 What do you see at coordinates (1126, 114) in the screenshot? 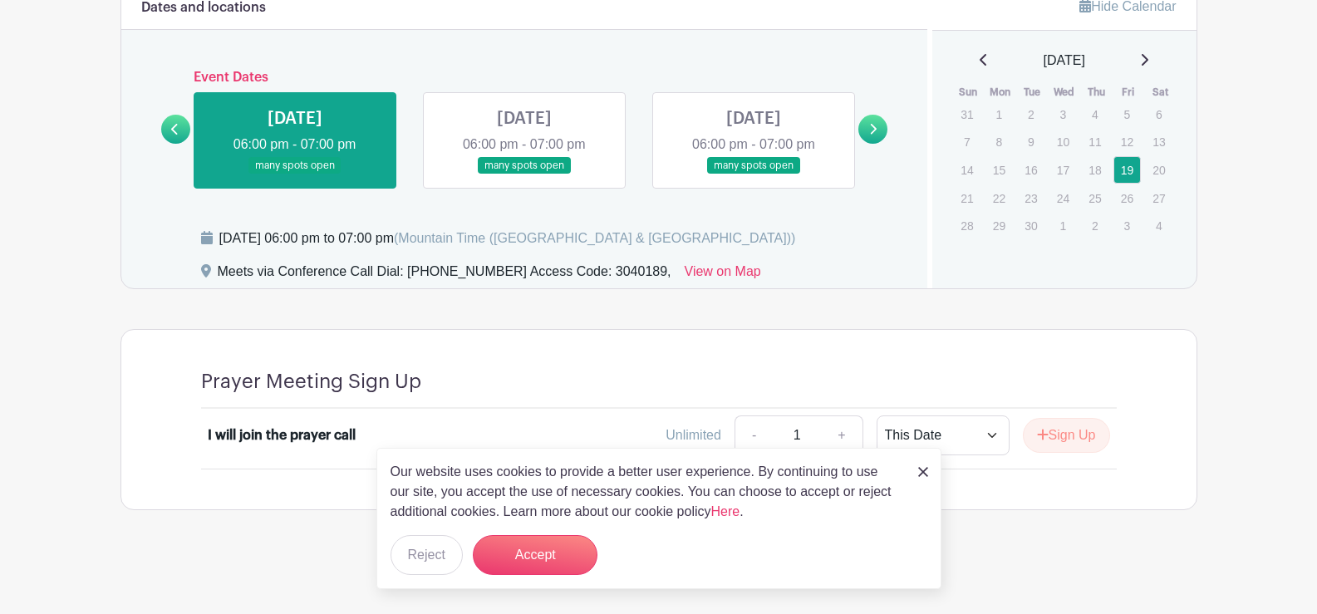
I see `p: 5` at bounding box center [1126, 114].